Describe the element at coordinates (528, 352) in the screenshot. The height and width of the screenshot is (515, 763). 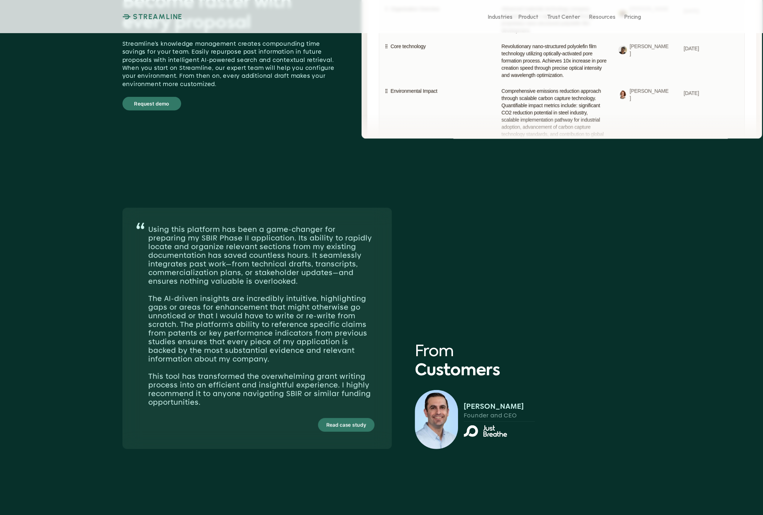
I see `p: From` at that location.